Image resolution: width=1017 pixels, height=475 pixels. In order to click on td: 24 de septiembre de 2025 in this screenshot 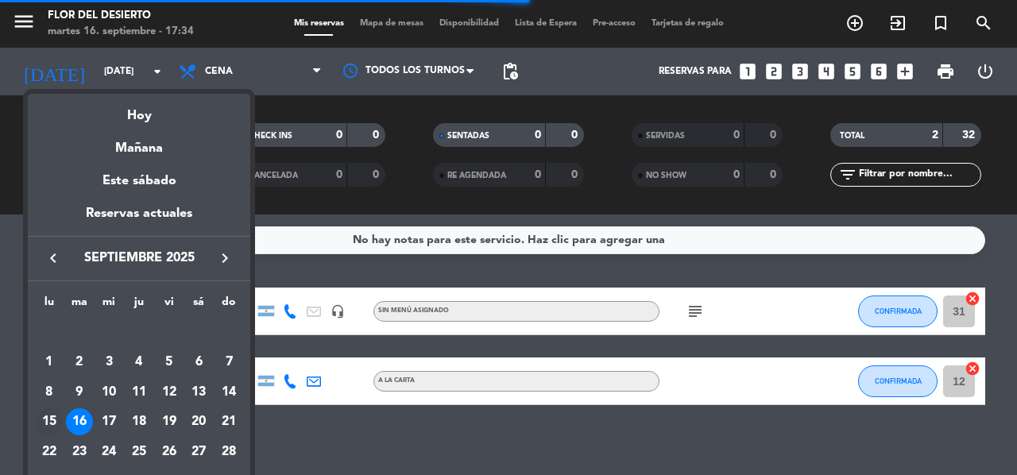, I will do `click(109, 452)`.